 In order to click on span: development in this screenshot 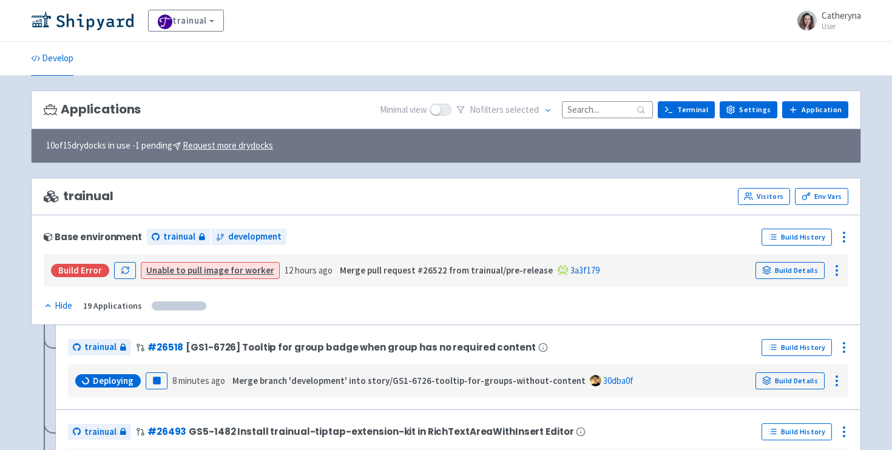, I will do `click(255, 237)`.